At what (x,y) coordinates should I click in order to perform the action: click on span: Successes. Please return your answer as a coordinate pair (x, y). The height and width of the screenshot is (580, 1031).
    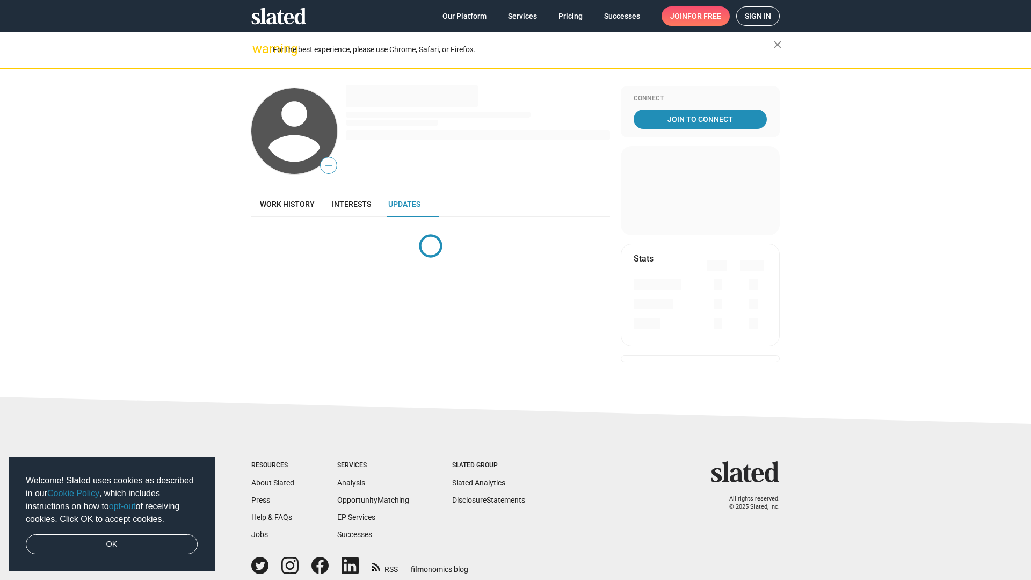
    Looking at the image, I should click on (622, 16).